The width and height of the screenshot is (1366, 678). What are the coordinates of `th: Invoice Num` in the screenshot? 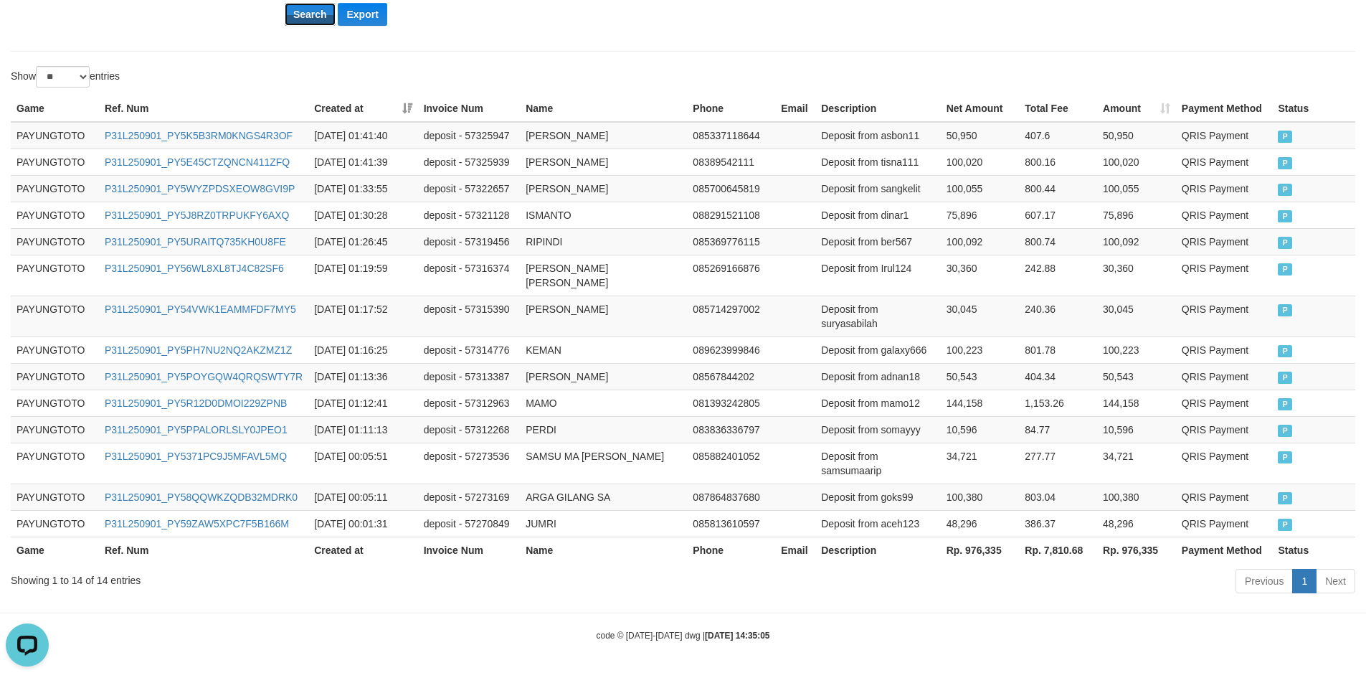 It's located at (469, 549).